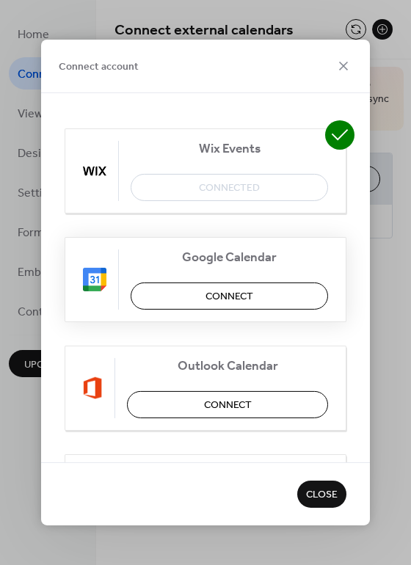 The width and height of the screenshot is (411, 565). I want to click on img: google, so click(95, 279).